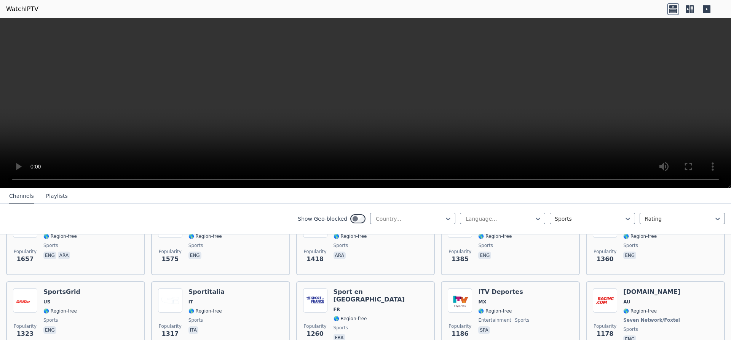 Image resolution: width=731 pixels, height=340 pixels. I want to click on span: 1186, so click(460, 334).